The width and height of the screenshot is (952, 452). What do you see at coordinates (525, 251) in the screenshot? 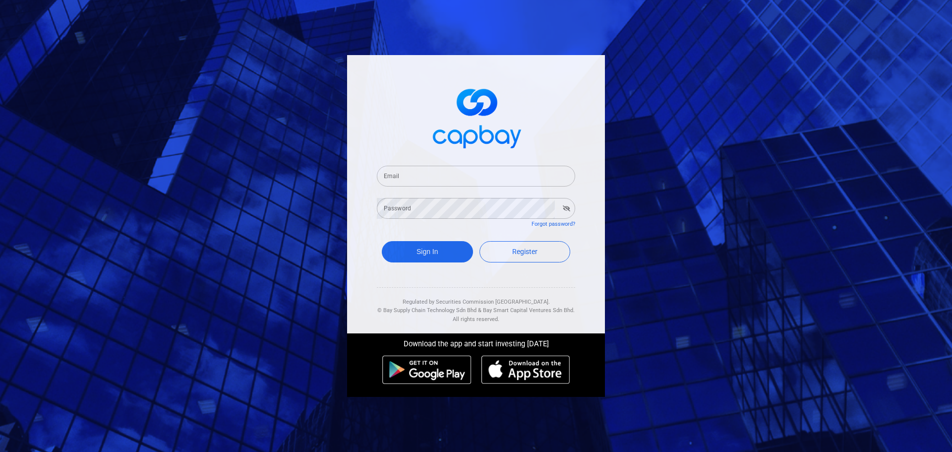
I see `a: Register` at bounding box center [525, 251].